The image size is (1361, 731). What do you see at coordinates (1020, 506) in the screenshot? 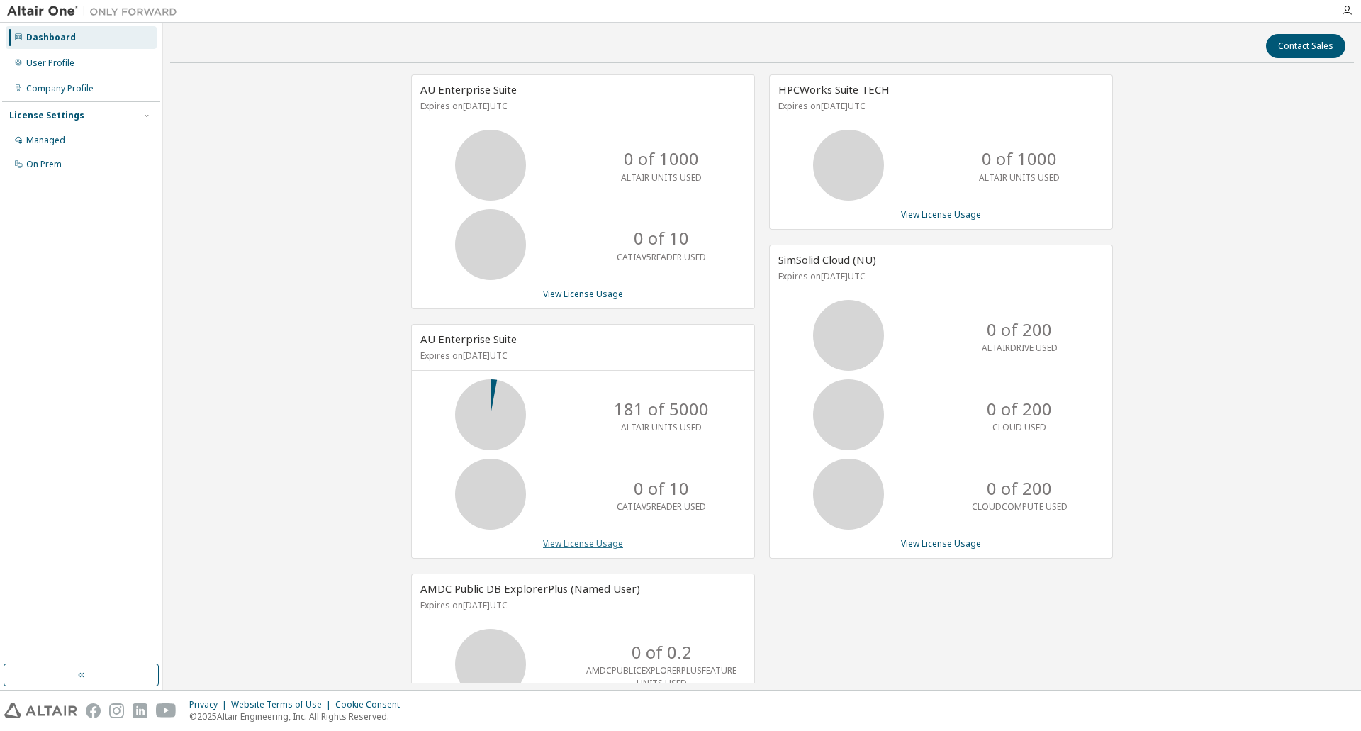
I see `p: CLOUDCOMPUTE USED` at bounding box center [1020, 506].